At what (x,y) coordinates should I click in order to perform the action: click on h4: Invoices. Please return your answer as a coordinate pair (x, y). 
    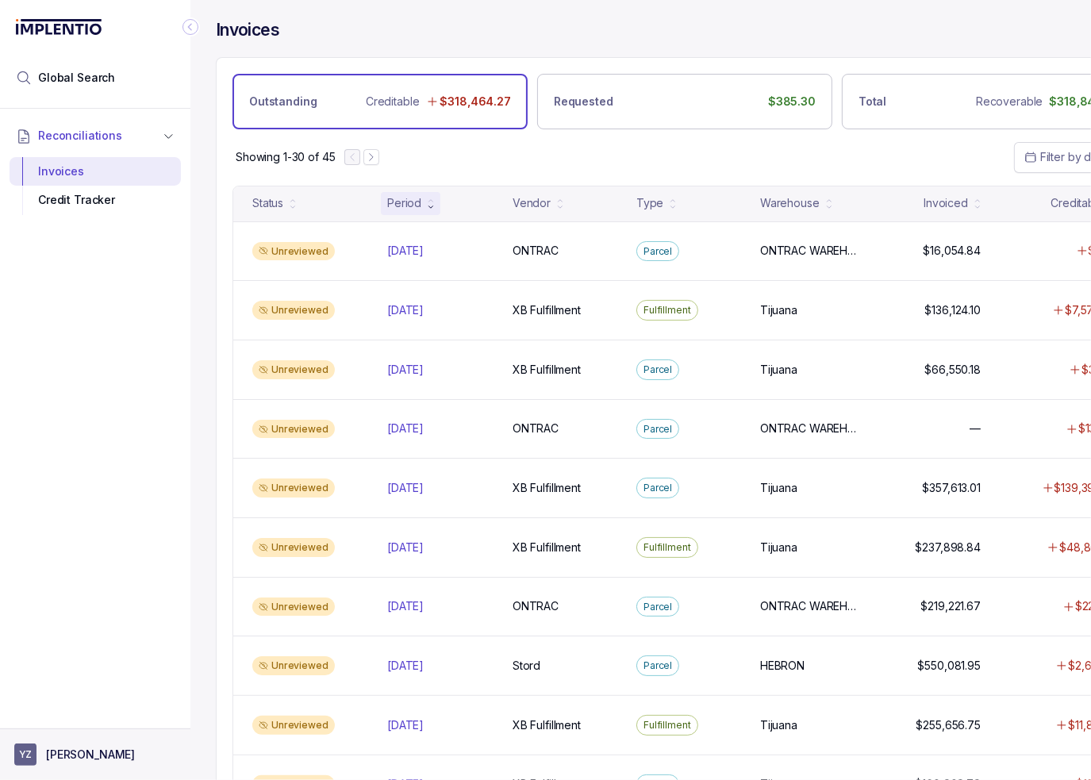
    Looking at the image, I should click on (248, 30).